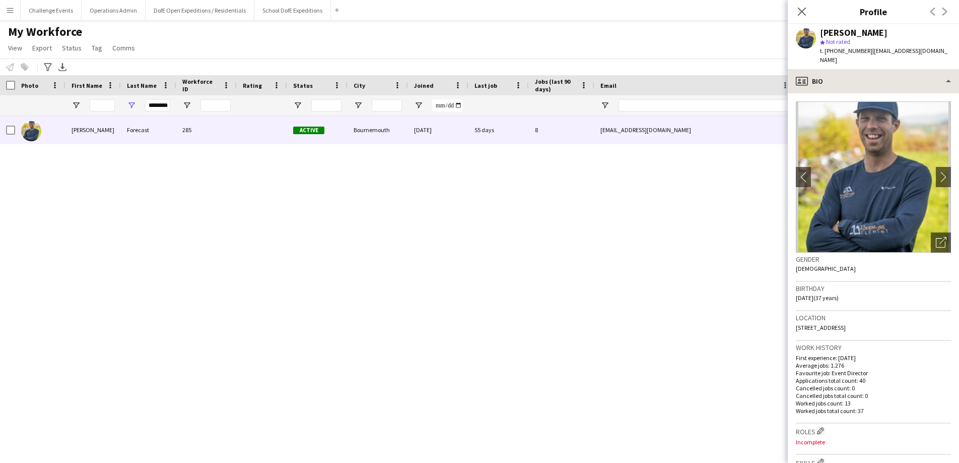 This screenshot has width=959, height=463. Describe the element at coordinates (51, 10) in the screenshot. I see `button: Challenge Events` at that location.